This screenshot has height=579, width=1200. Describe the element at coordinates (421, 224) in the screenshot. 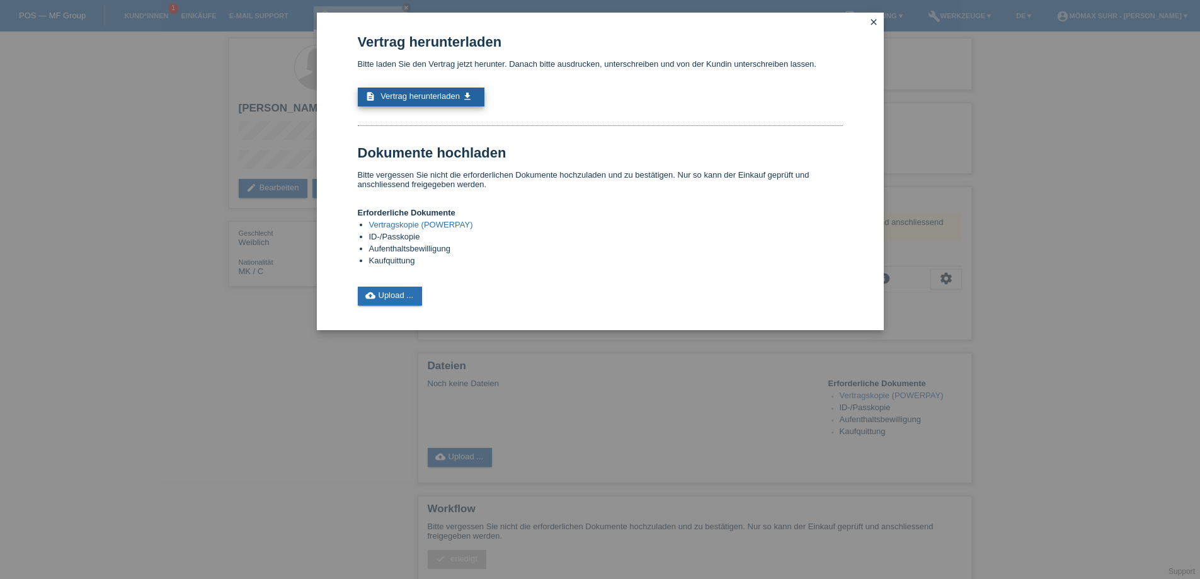

I see `a: Vertragskopie (POWERPAY)` at that location.